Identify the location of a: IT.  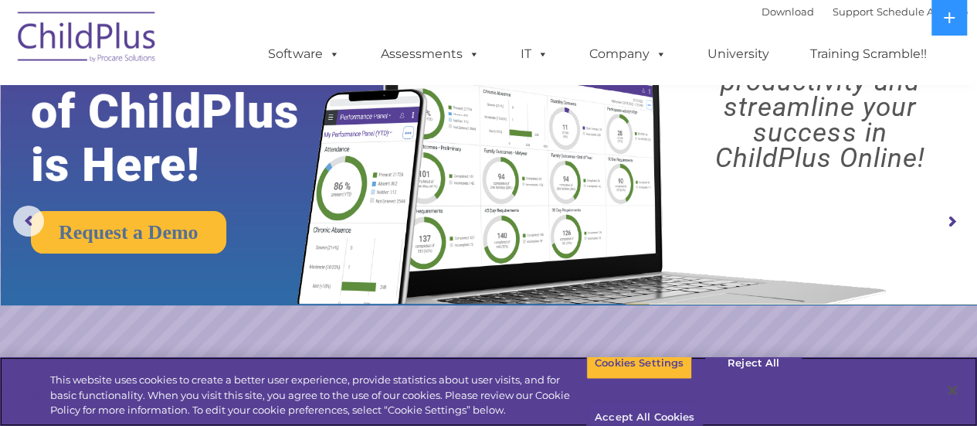
(535, 54).